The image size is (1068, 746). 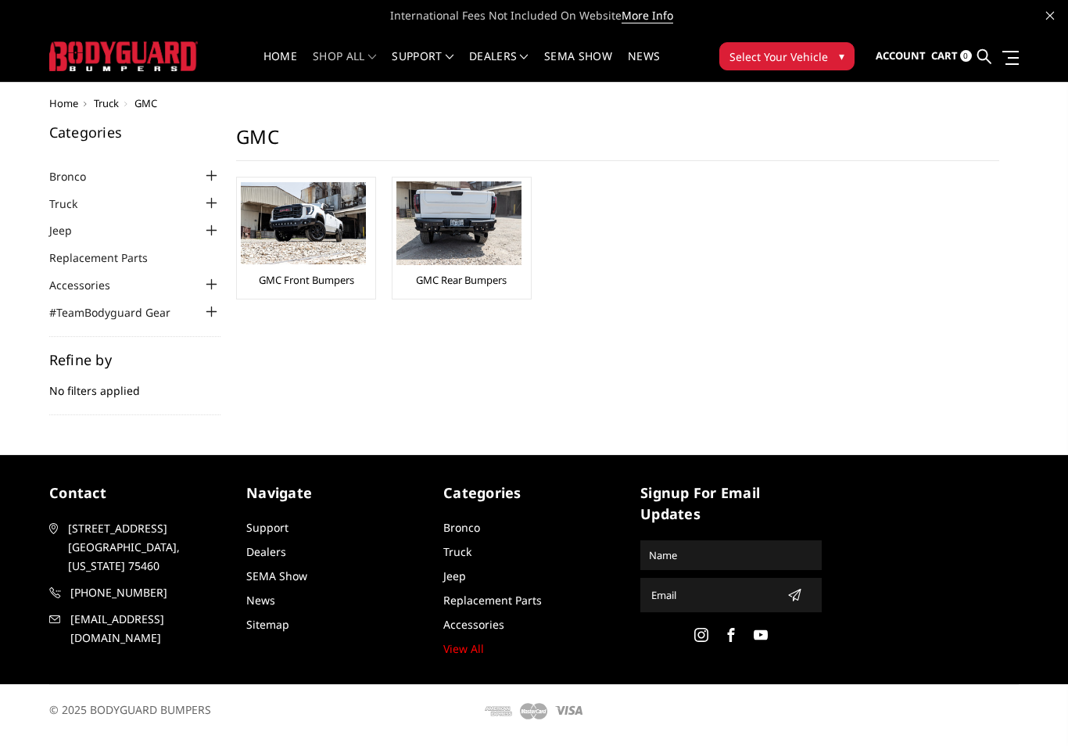 What do you see at coordinates (135, 384) in the screenshot?
I see `div: No filters applied` at bounding box center [135, 384].